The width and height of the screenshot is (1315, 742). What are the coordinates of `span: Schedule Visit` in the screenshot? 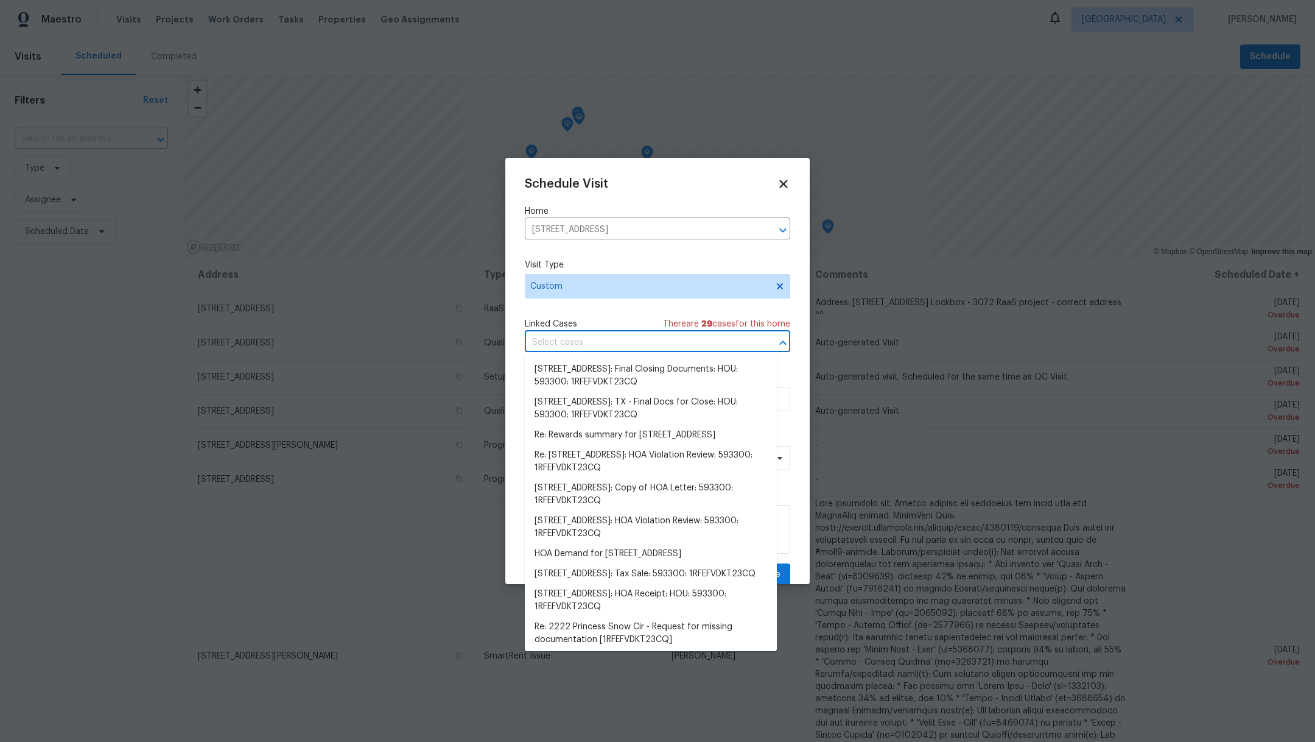 It's located at (566, 184).